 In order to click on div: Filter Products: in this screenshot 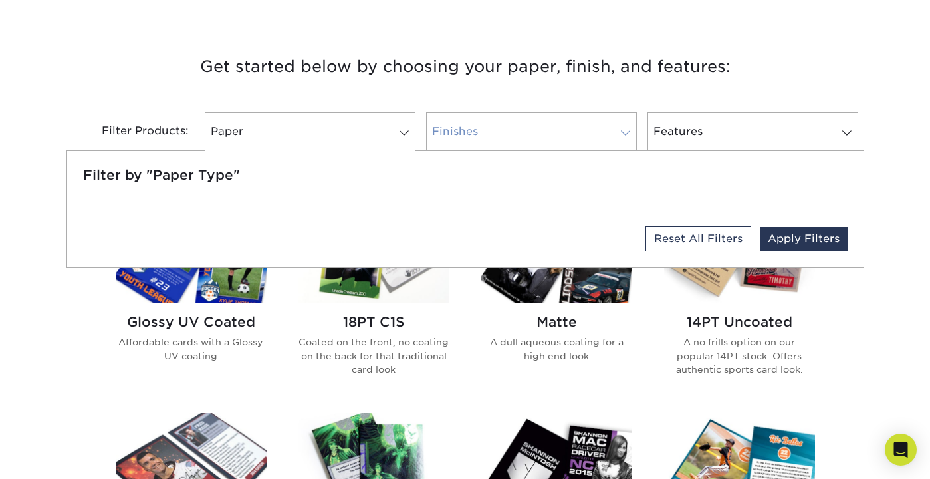, I will do `click(133, 132)`.